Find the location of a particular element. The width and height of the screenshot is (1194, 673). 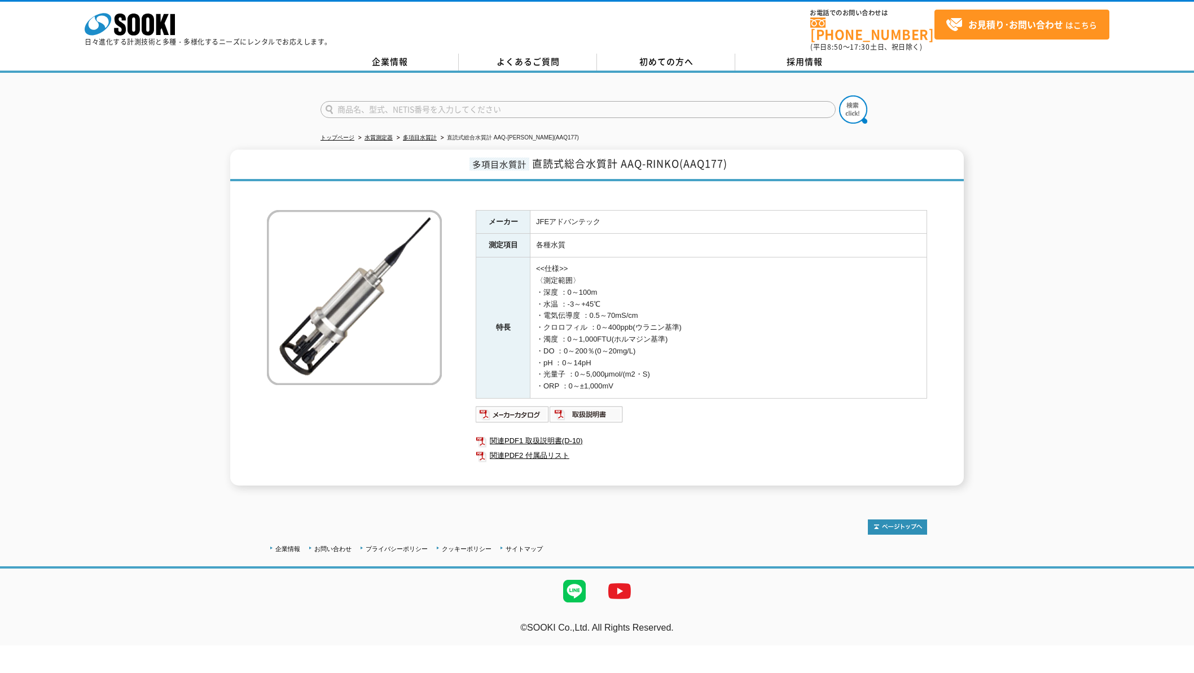

img: 取扱説明書 is located at coordinates (586, 414).